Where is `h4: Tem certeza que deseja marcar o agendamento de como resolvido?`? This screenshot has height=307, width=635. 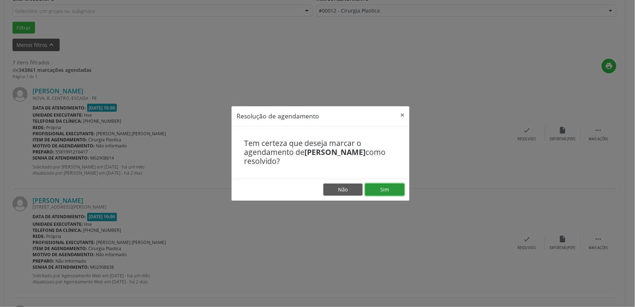
h4: Tem certeza que deseja marcar o agendamento de como resolvido? is located at coordinates (321, 152).